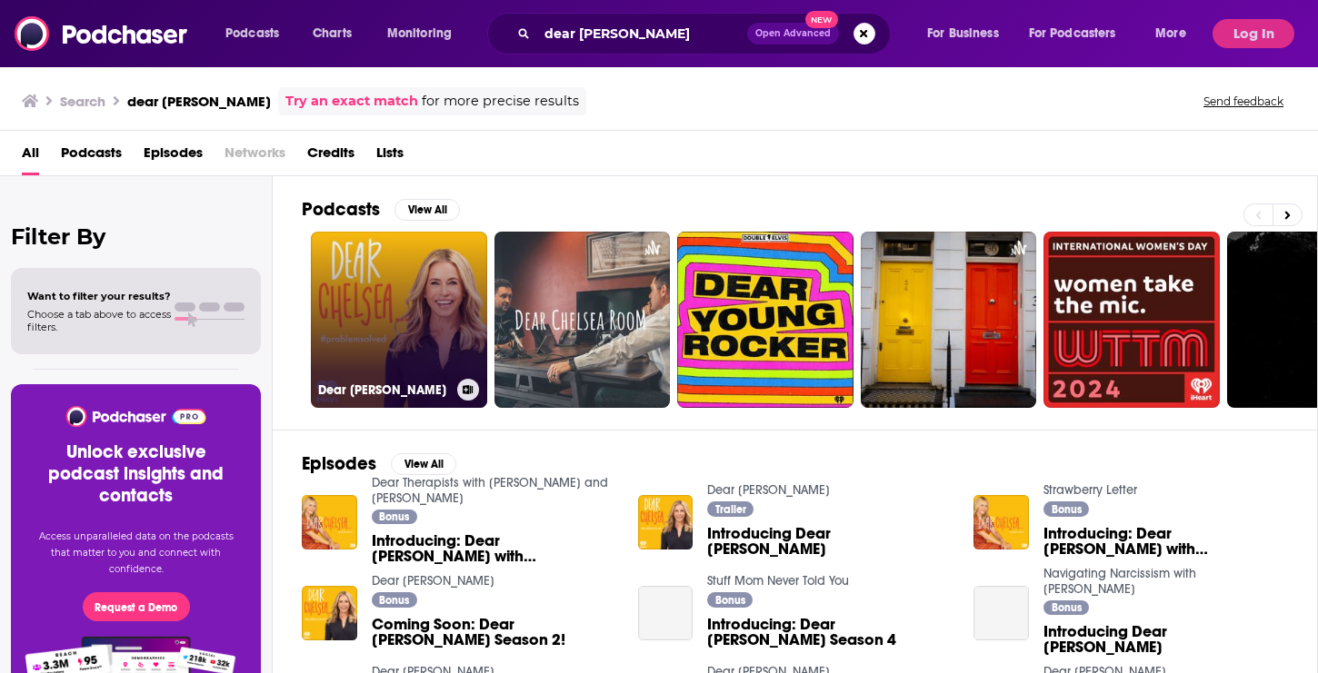  I want to click on h3: Unlock exclusive podcast insights and contacts, so click(135, 474).